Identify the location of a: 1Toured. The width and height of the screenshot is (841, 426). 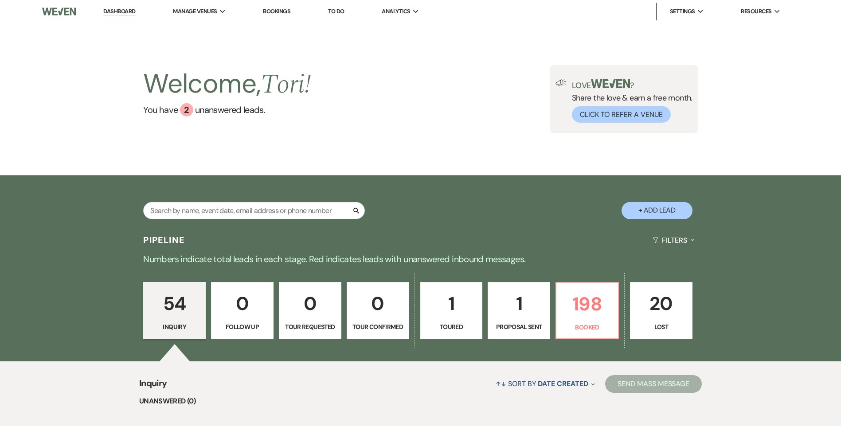
(451, 311).